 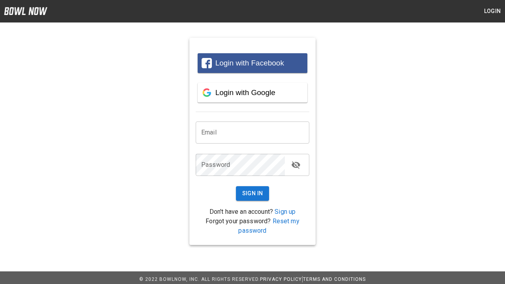 I want to click on button: Login with Google, so click(x=252, y=93).